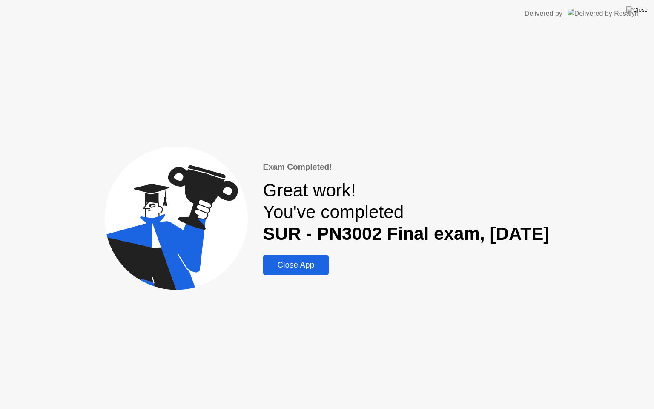 The width and height of the screenshot is (654, 409). I want to click on div: Great work! You've completed, so click(406, 212).